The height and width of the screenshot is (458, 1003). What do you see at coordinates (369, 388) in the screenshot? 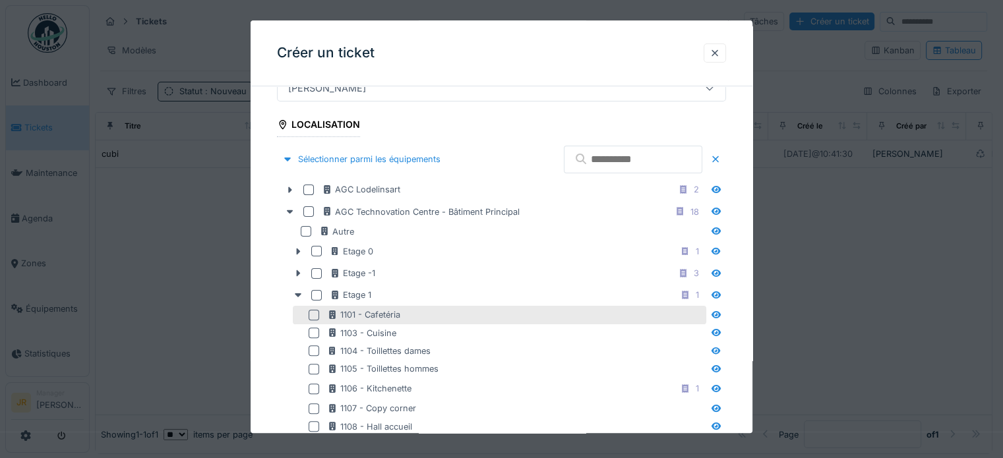
I see `div: 1106 - Kitchenette` at bounding box center [369, 388].